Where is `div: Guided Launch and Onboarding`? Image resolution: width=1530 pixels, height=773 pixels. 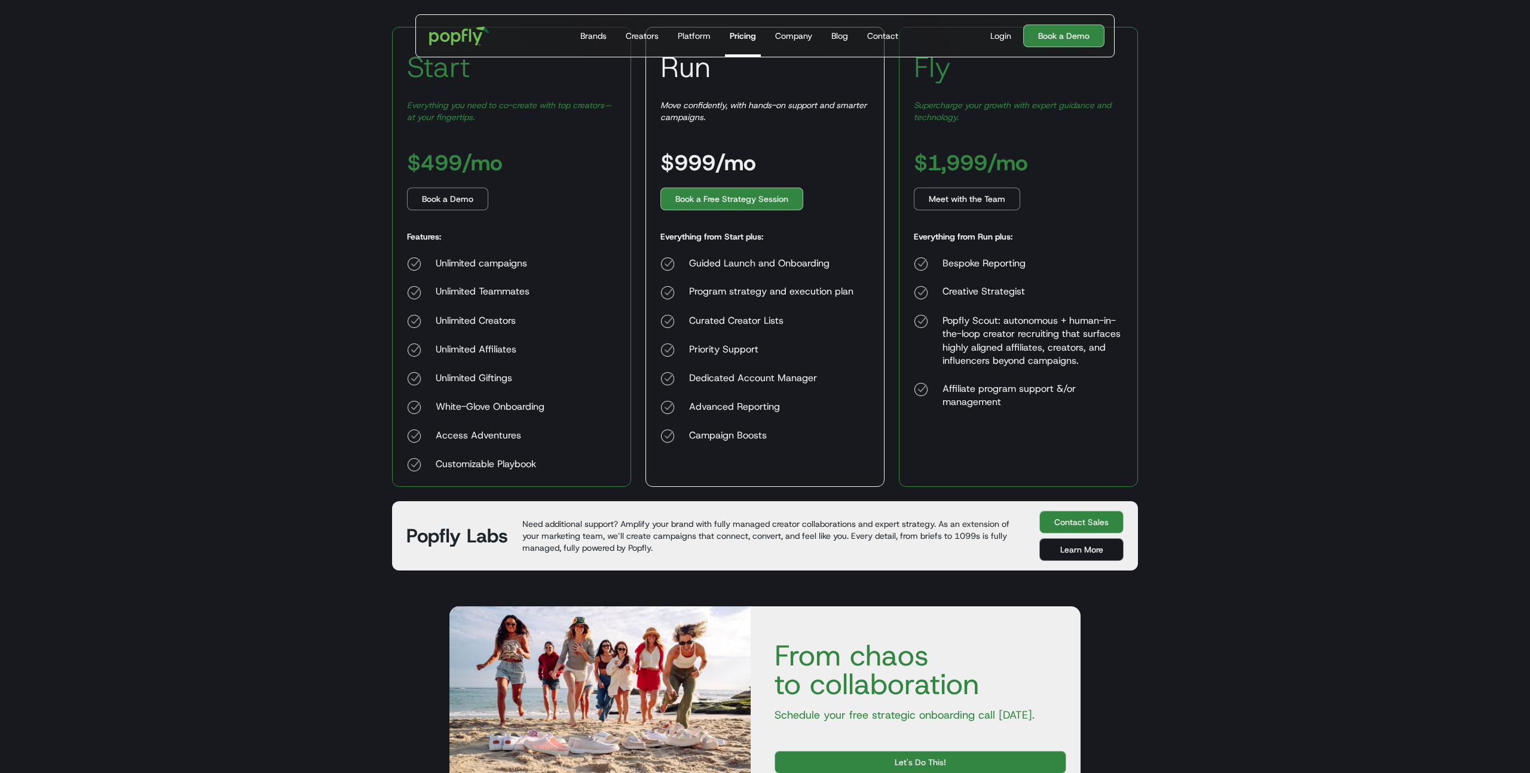 div: Guided Launch and Onboarding is located at coordinates (771, 264).